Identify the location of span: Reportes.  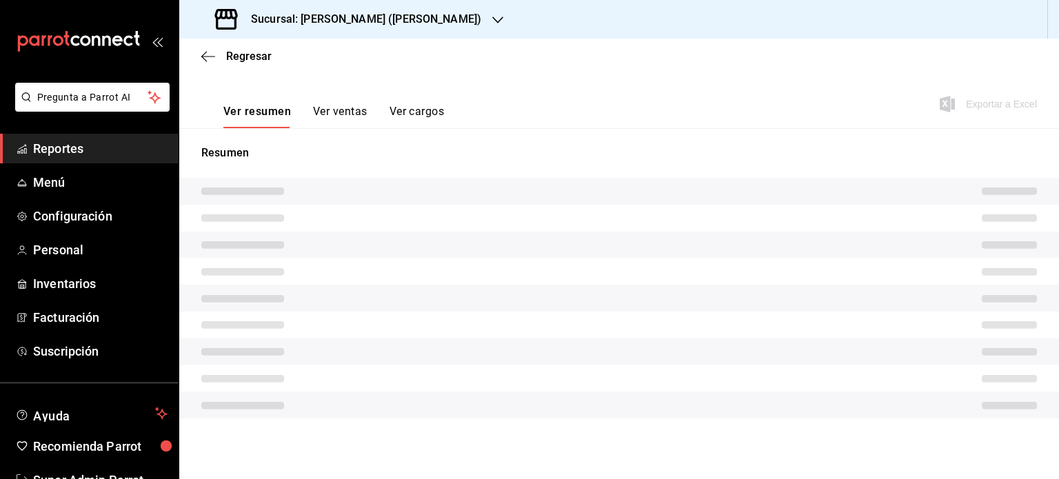
(100, 148).